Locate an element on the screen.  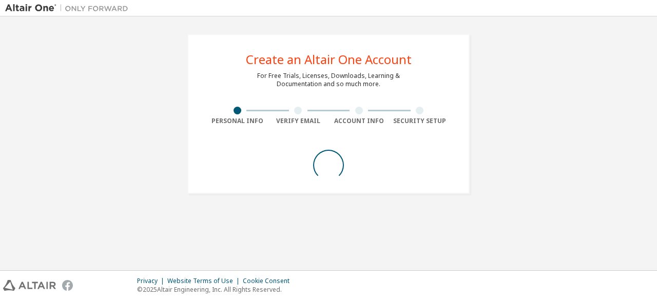
div: Account Info is located at coordinates (359, 121).